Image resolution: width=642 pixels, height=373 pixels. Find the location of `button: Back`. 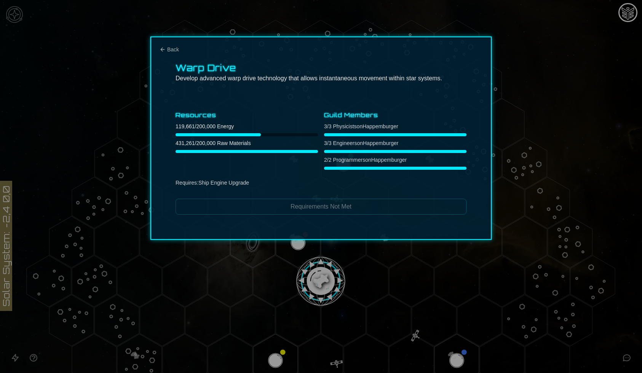

button: Back is located at coordinates (169, 50).